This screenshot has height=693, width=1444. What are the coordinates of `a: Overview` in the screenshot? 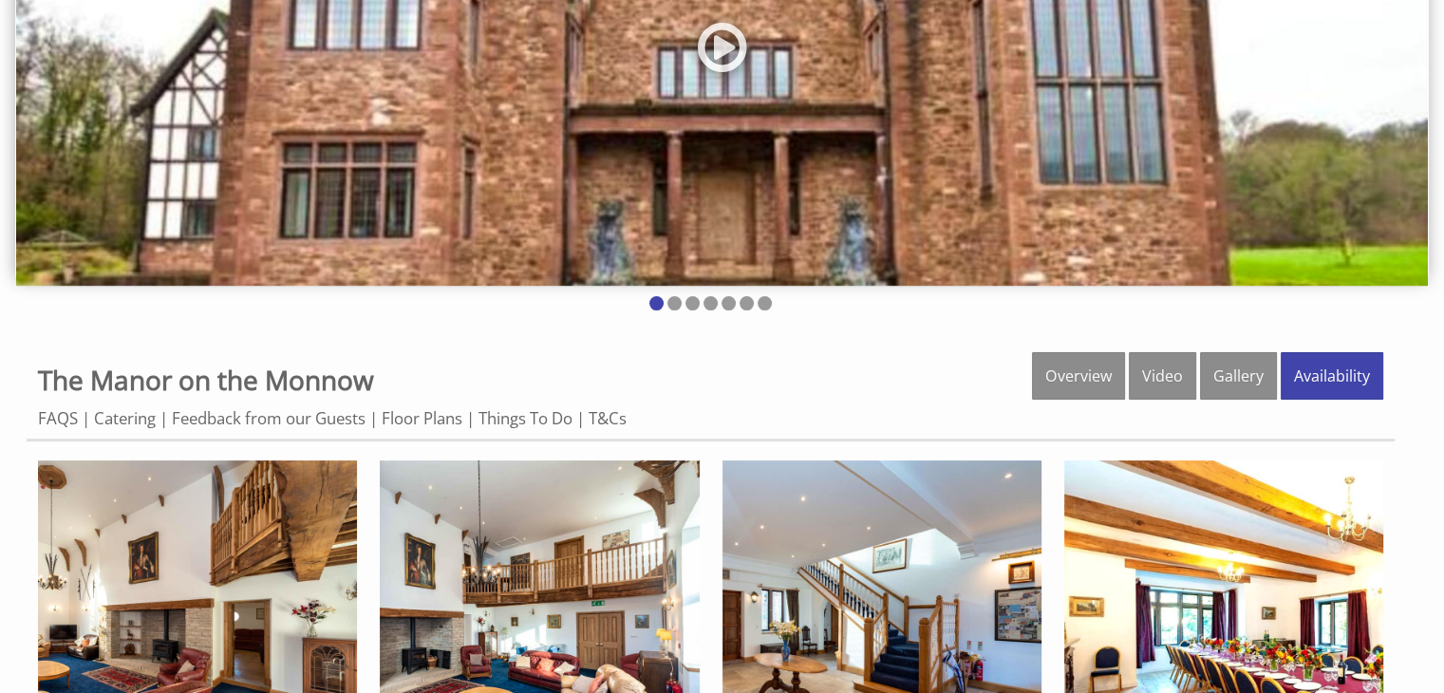 It's located at (1079, 376).